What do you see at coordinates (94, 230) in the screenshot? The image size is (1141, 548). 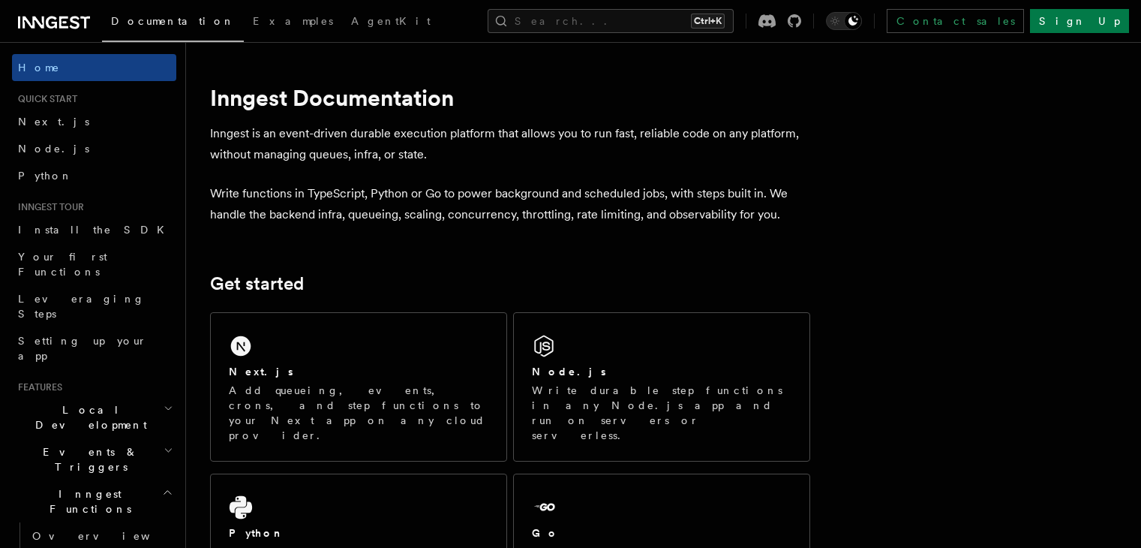 I see `a: Install the SDK` at bounding box center [94, 230].